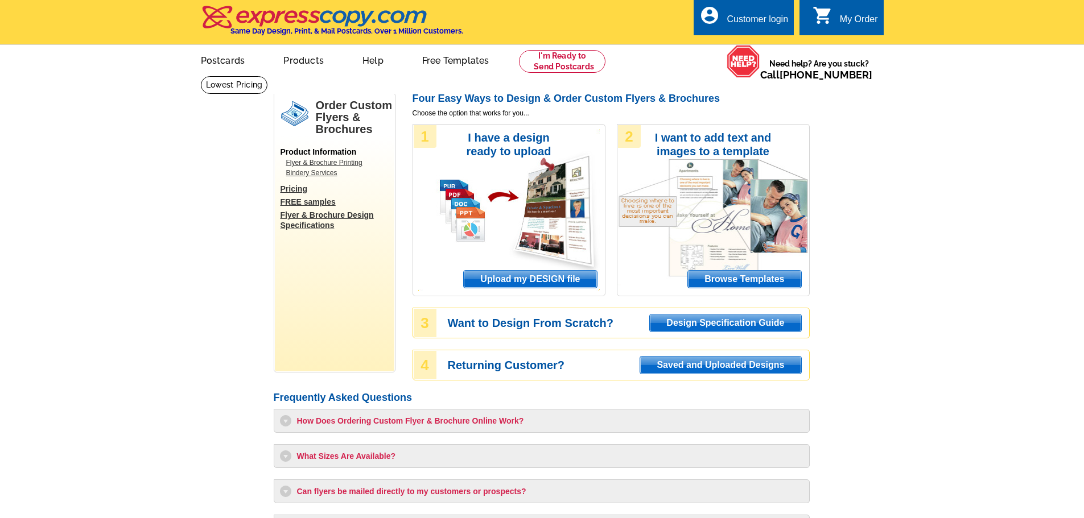  Describe the element at coordinates (744, 19) in the screenshot. I see `a: account_circle Customer login` at that location.